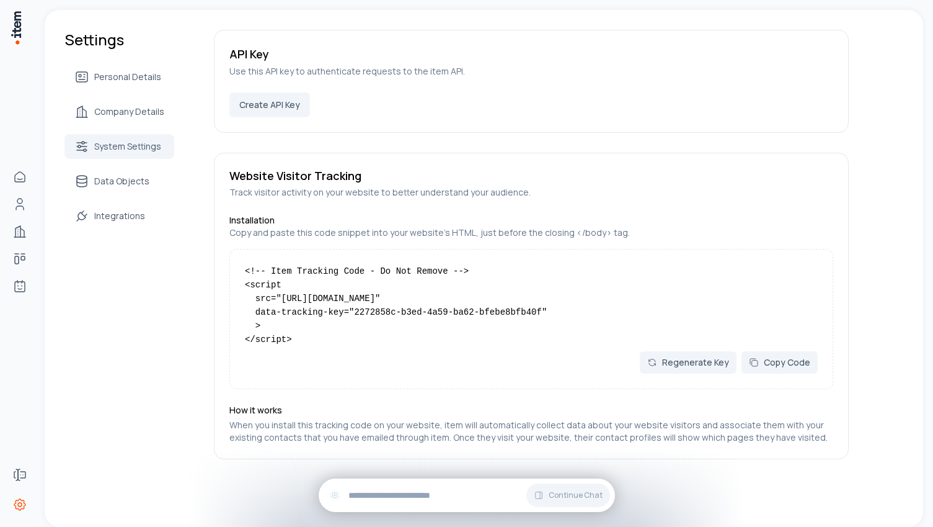  I want to click on span: Company Details, so click(129, 112).